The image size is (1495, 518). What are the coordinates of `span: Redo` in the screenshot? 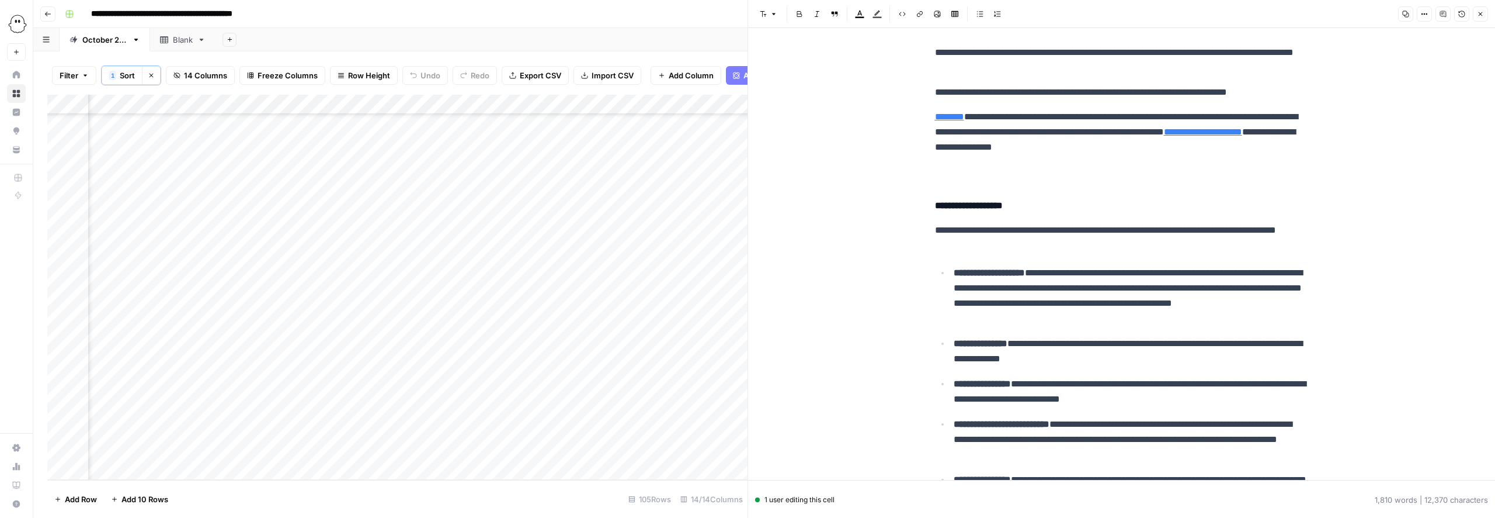 It's located at (480, 75).